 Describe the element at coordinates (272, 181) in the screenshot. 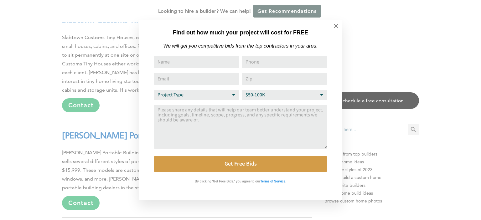

I see `a: Terms of Service` at that location.